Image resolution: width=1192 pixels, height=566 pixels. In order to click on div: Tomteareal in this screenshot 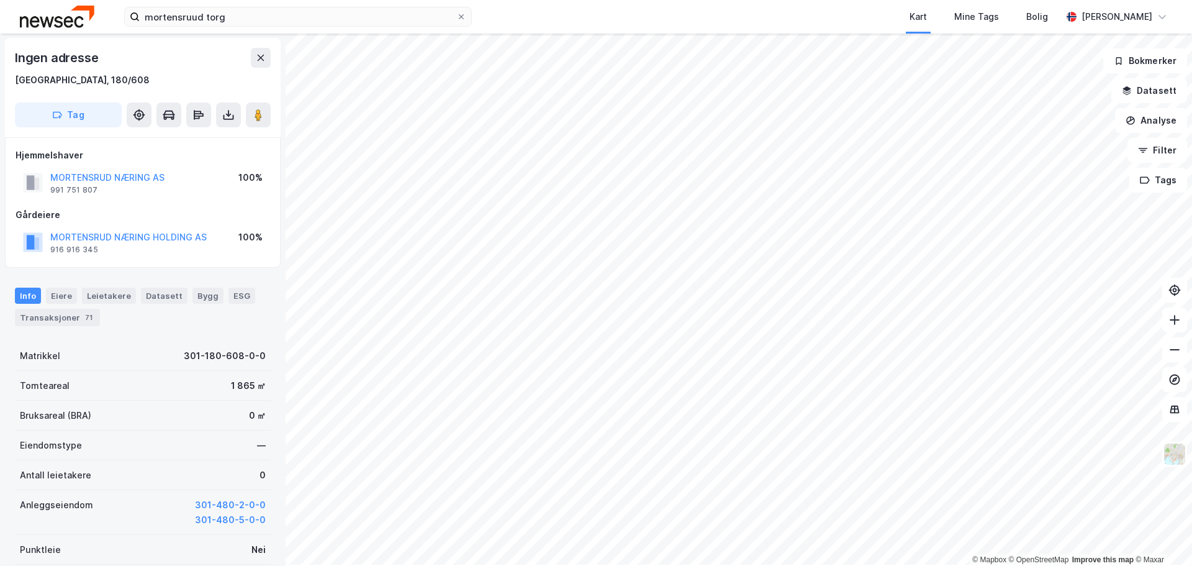, I will do `click(45, 386)`.